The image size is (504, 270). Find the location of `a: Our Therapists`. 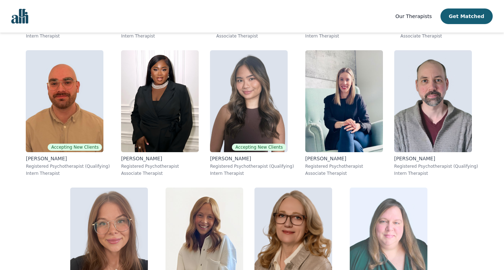

a: Our Therapists is located at coordinates (414, 16).